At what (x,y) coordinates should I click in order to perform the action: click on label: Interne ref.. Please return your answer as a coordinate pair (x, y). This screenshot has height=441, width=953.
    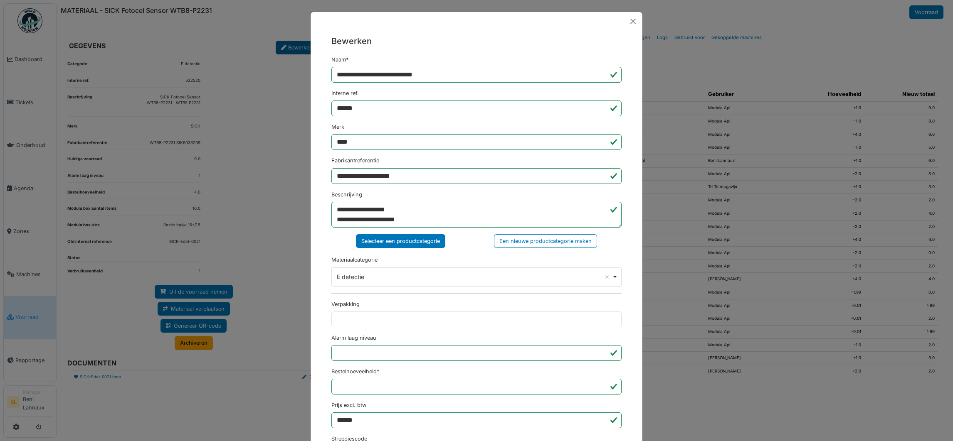
    Looking at the image, I should click on (345, 93).